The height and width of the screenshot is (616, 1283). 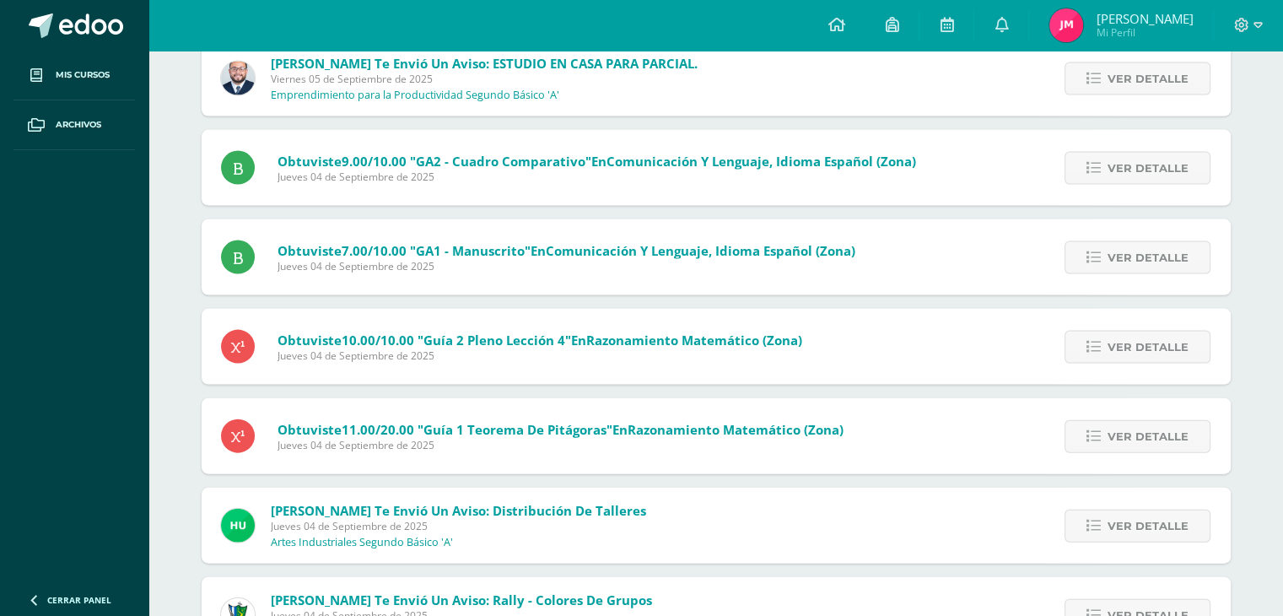 I want to click on a: Archivos, so click(x=74, y=125).